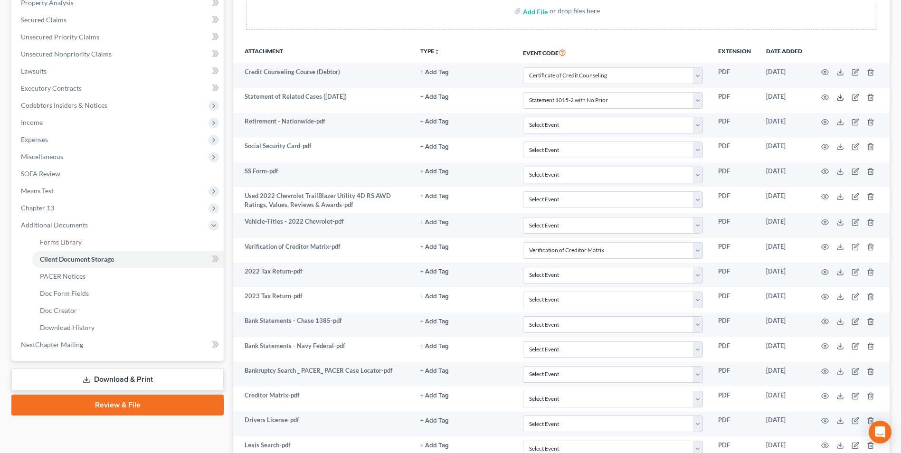  I want to click on a: Download & Print, so click(117, 380).